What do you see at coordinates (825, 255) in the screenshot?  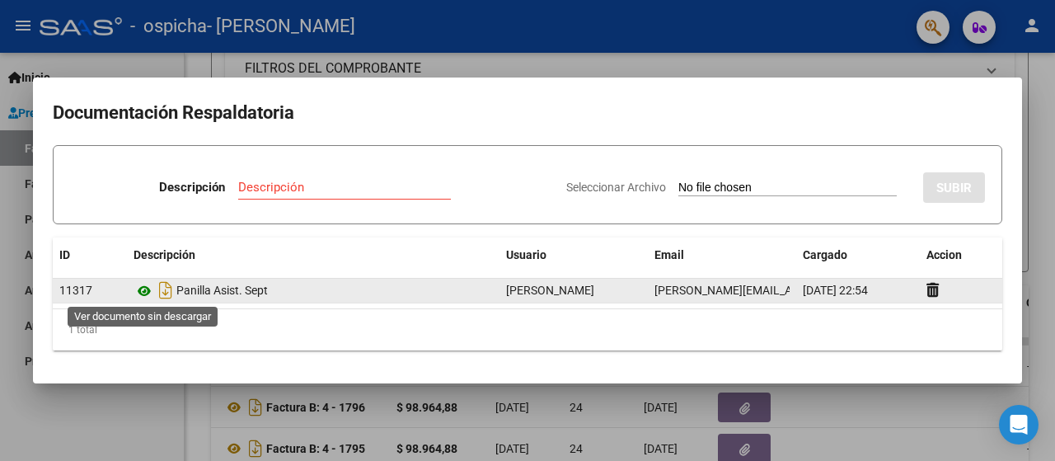 I see `span: Cargado` at bounding box center [825, 255].